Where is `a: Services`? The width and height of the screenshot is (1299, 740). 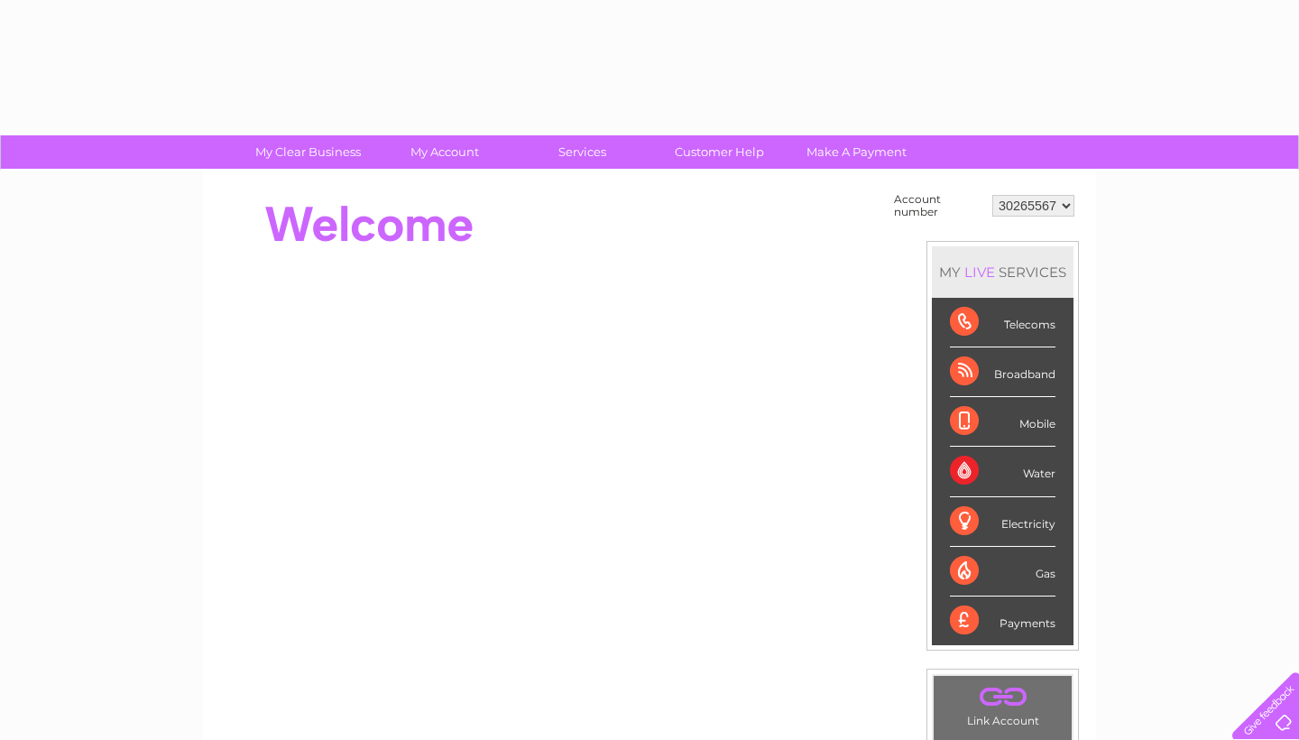 a: Services is located at coordinates (582, 152).